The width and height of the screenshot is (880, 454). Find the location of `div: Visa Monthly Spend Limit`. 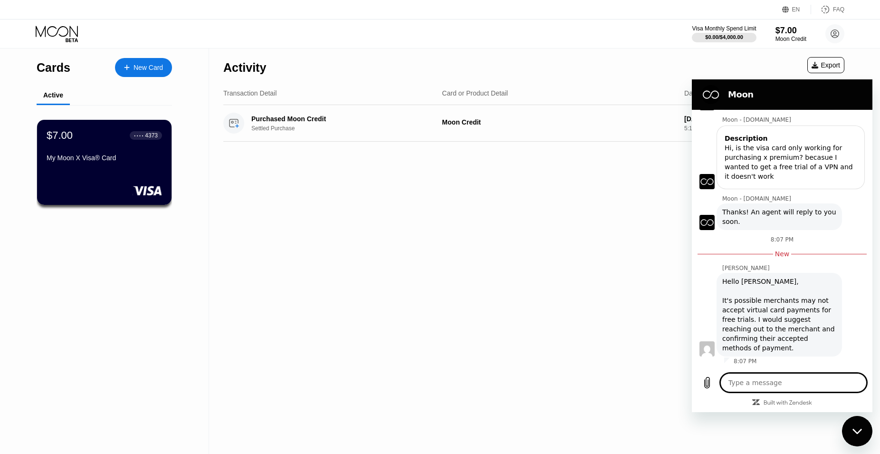

div: Visa Monthly Spend Limit is located at coordinates (724, 29).